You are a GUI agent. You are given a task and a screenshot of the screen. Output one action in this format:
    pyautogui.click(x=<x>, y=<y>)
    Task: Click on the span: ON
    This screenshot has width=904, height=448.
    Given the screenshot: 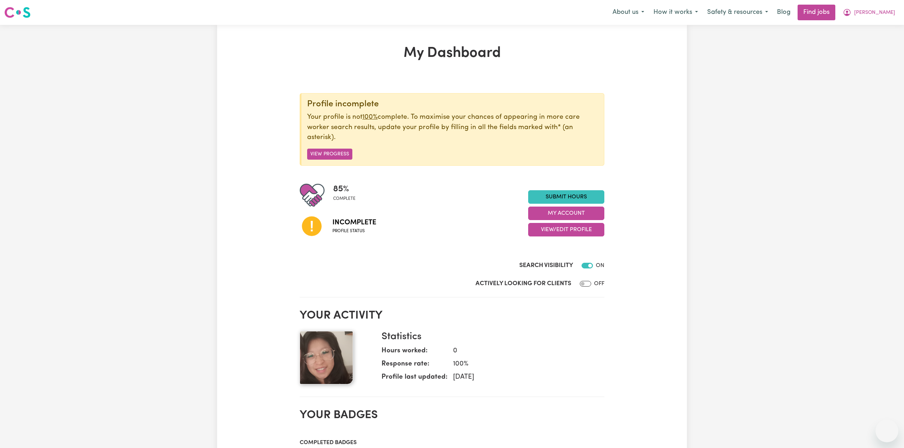 What is the action you would take?
    pyautogui.click(x=600, y=266)
    